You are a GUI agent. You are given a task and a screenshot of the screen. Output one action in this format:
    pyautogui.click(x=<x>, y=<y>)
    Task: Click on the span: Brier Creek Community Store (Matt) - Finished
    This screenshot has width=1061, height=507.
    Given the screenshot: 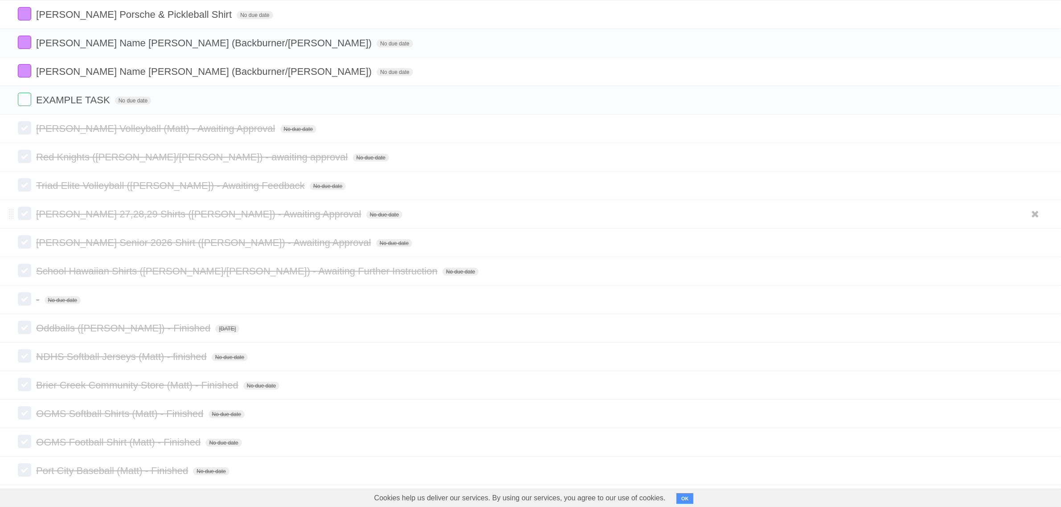 What is the action you would take?
    pyautogui.click(x=138, y=385)
    